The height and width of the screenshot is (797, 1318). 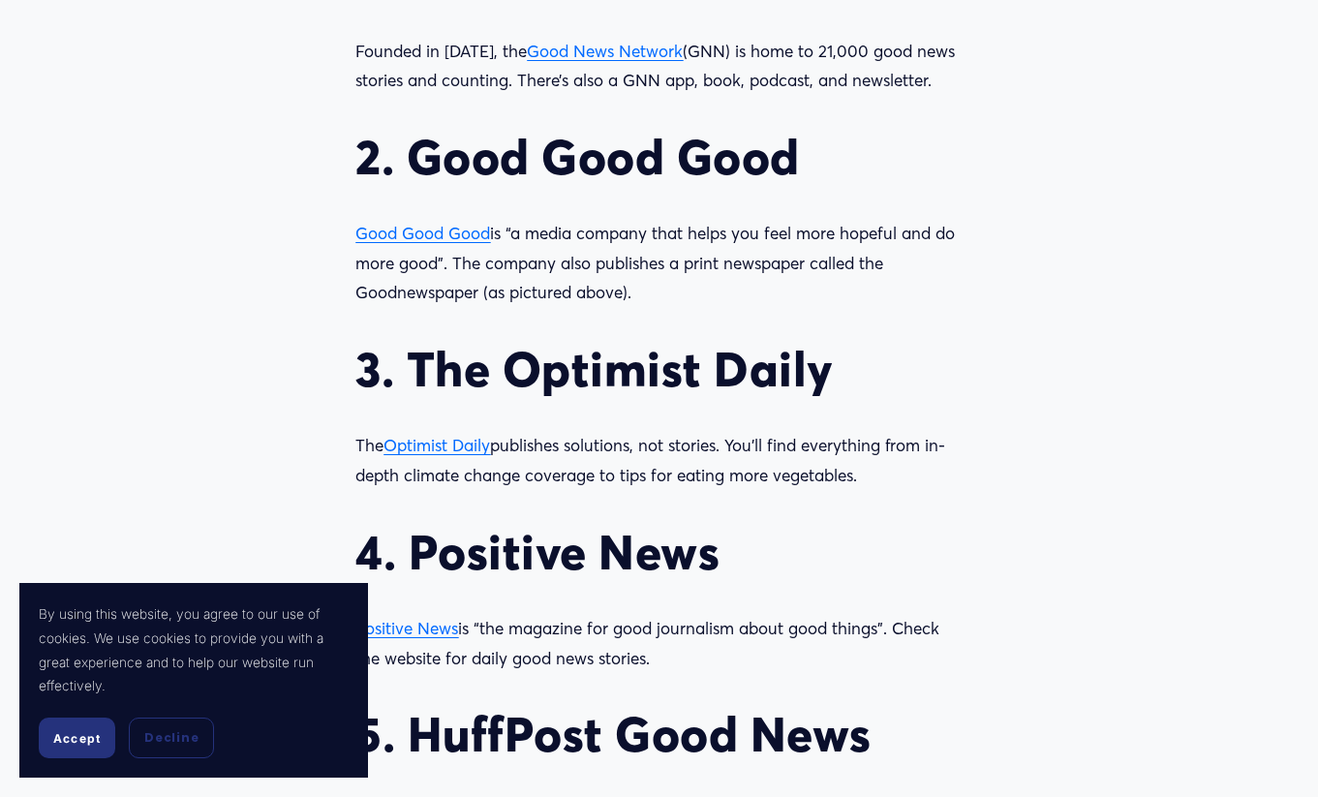 What do you see at coordinates (171, 738) in the screenshot?
I see `button: Decline` at bounding box center [171, 738].